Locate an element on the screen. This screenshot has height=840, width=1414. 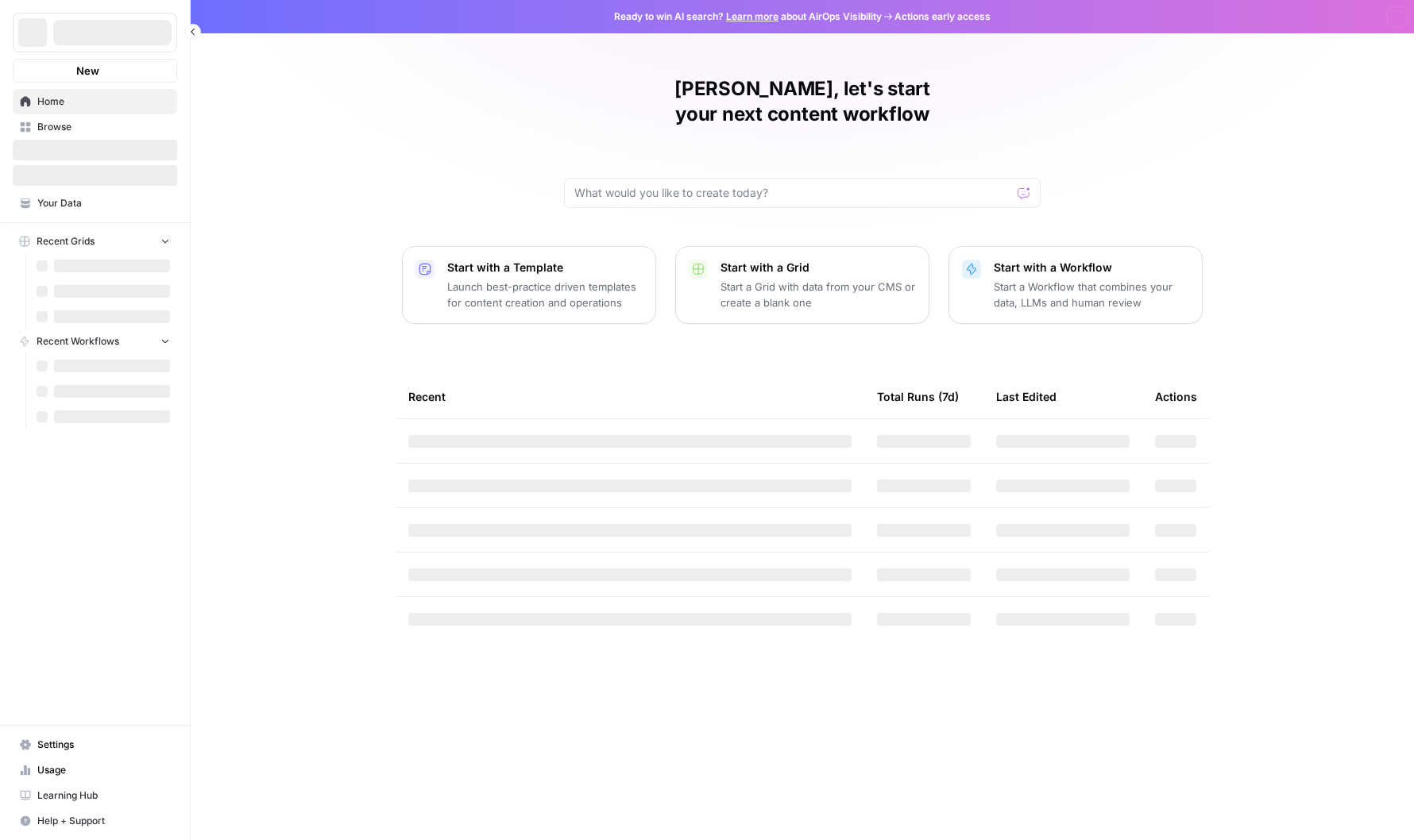
a: Home is located at coordinates (95, 102).